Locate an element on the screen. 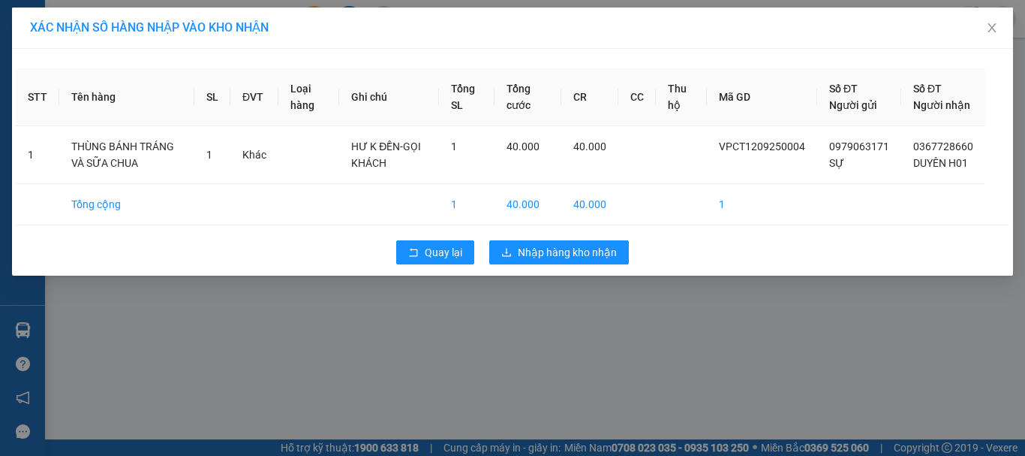 The width and height of the screenshot is (1025, 456). th: Tổng SL is located at coordinates (467, 97).